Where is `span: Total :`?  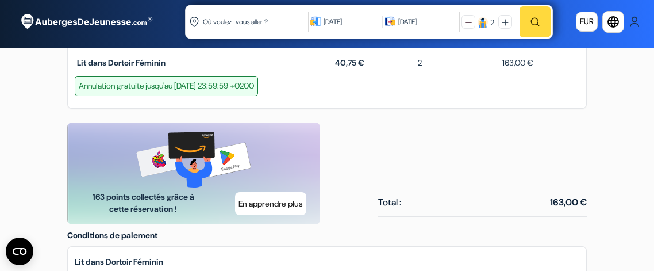
span: Total : is located at coordinates (390, 202).